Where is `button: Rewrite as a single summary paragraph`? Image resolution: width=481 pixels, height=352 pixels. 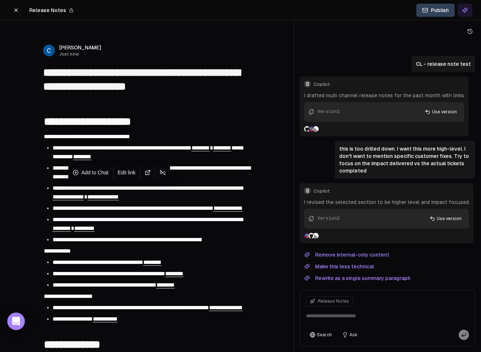 button: Rewrite as a single summary paragraph is located at coordinates (357, 278).